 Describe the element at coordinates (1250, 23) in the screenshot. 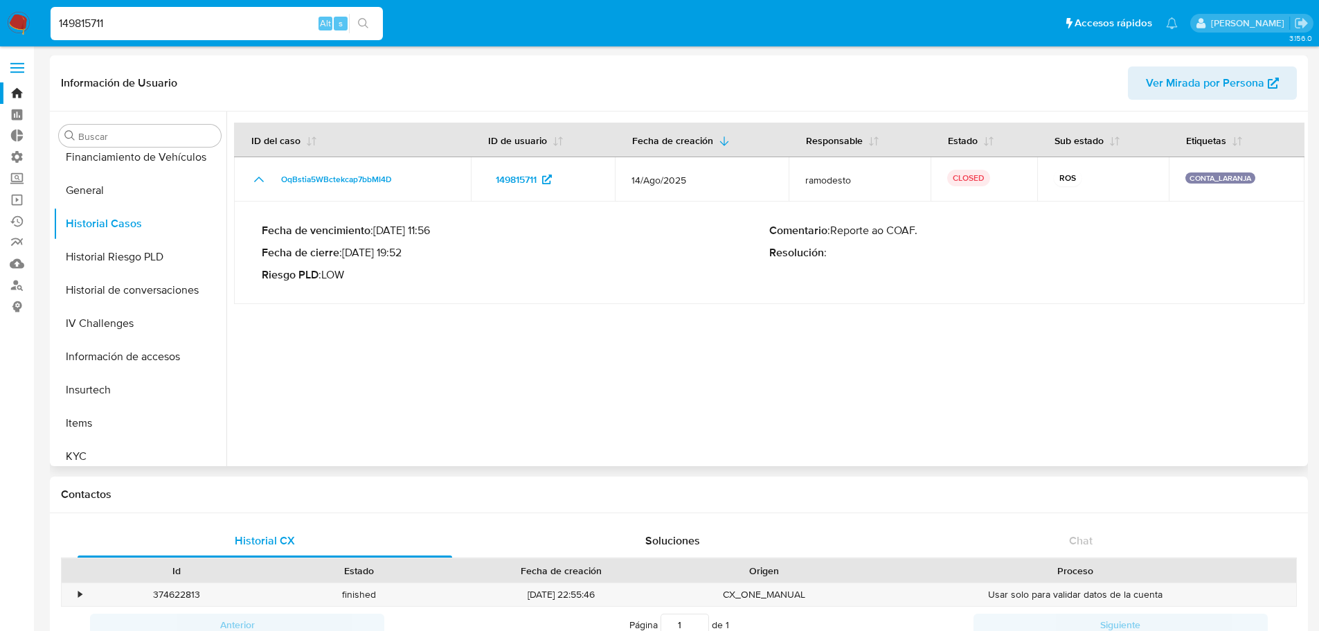

I see `p: eduardo.gimenez@mercadolibre.com` at that location.